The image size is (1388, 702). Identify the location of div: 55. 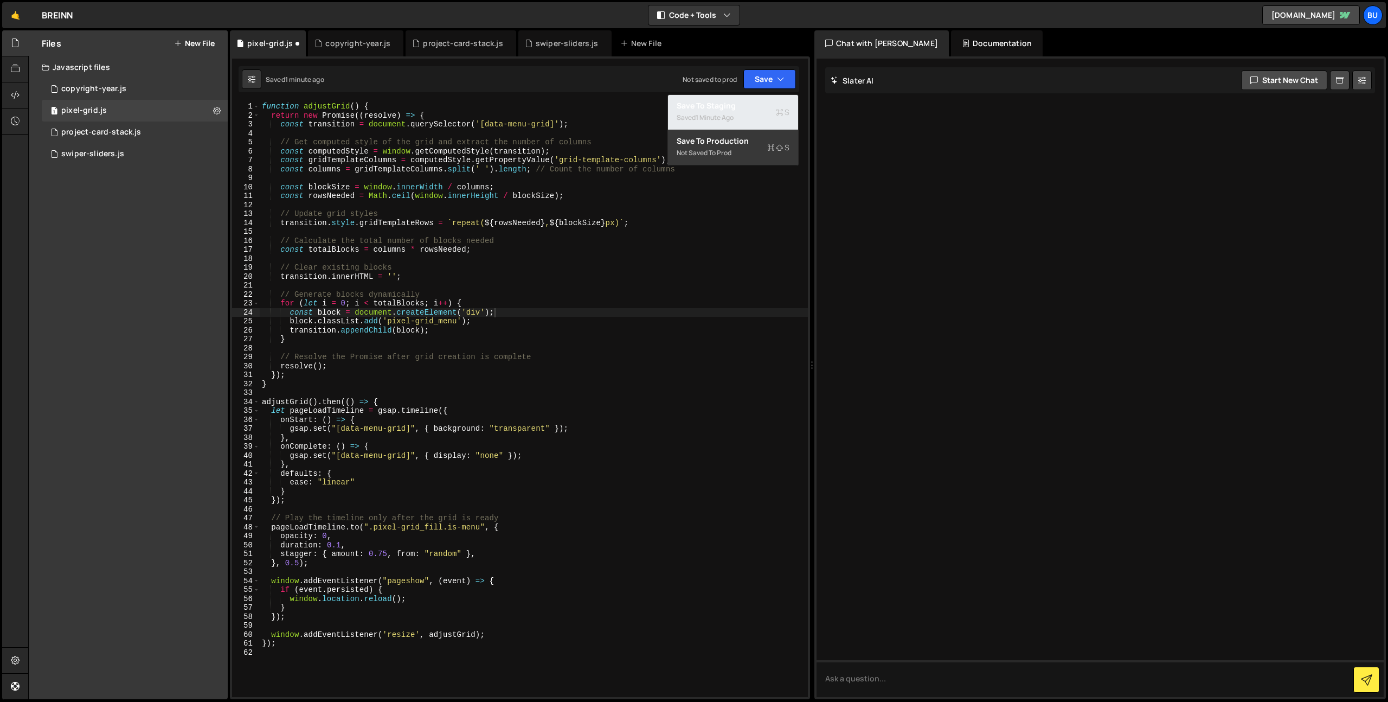
(246, 589).